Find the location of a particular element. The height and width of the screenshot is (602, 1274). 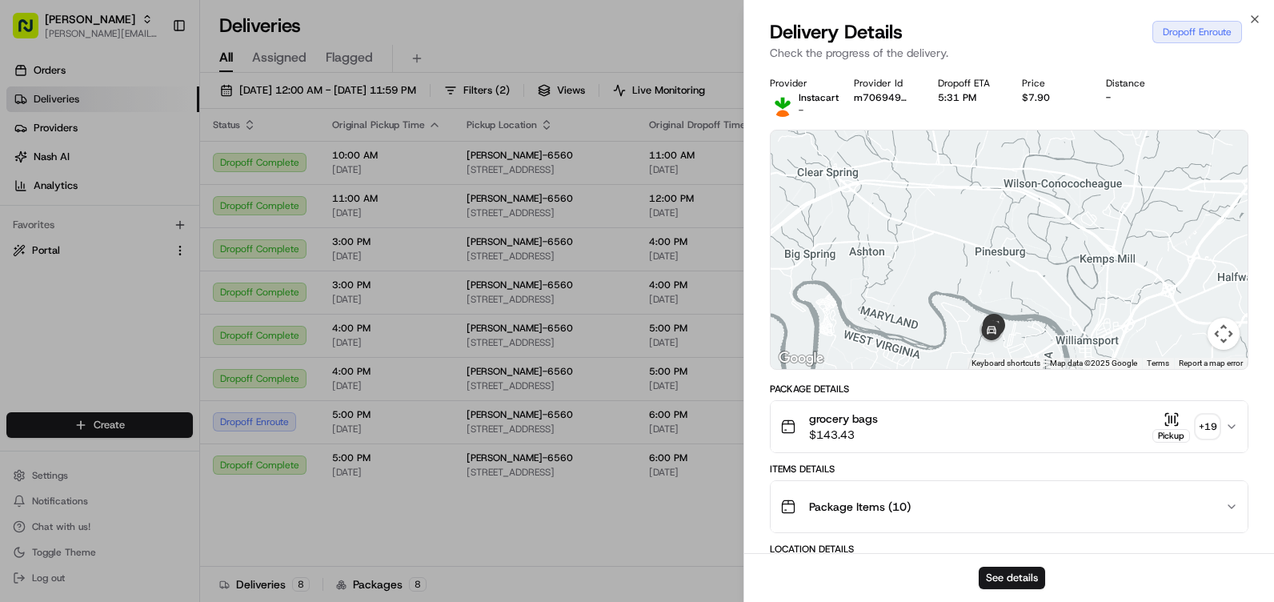

a: Powered byPylon is located at coordinates (153, 277).